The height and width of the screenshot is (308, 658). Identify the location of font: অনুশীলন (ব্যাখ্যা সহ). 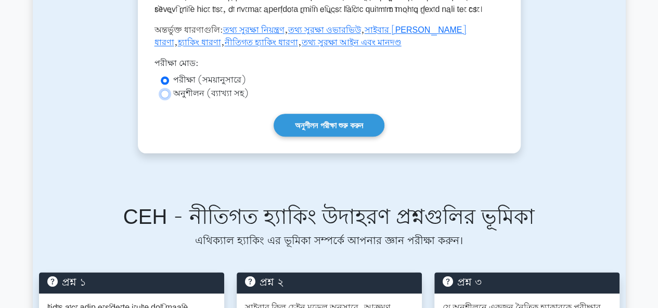
(211, 94).